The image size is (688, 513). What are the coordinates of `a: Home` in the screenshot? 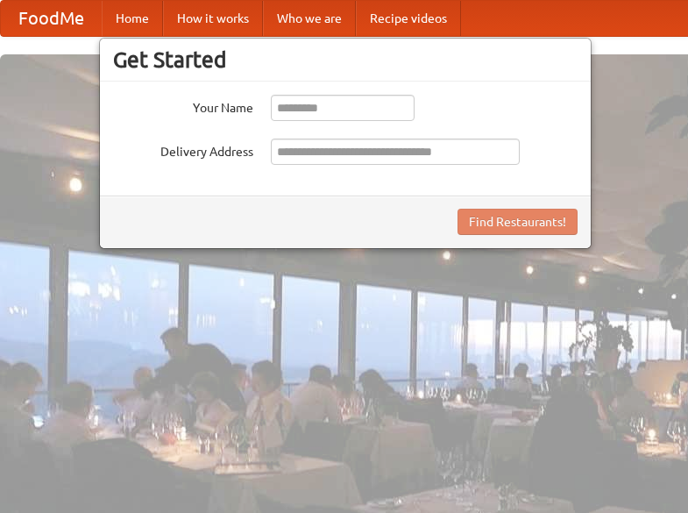 It's located at (132, 18).